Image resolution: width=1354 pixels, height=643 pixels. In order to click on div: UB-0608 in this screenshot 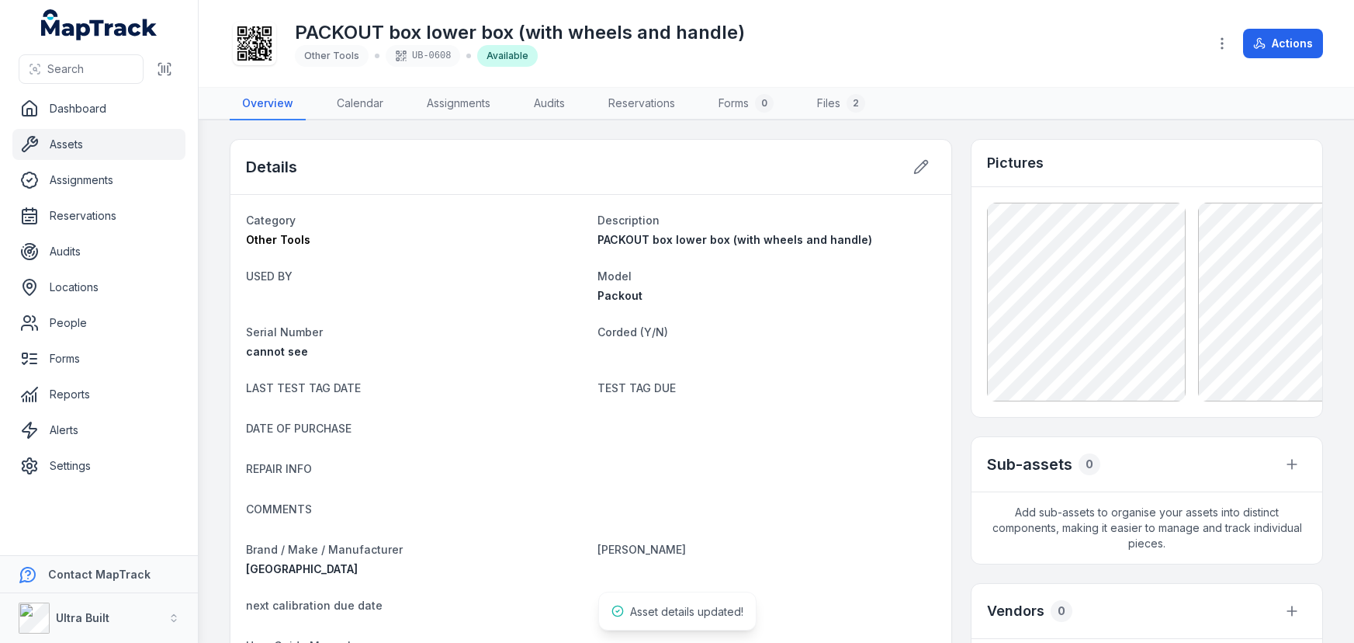, I will do `click(423, 56)`.